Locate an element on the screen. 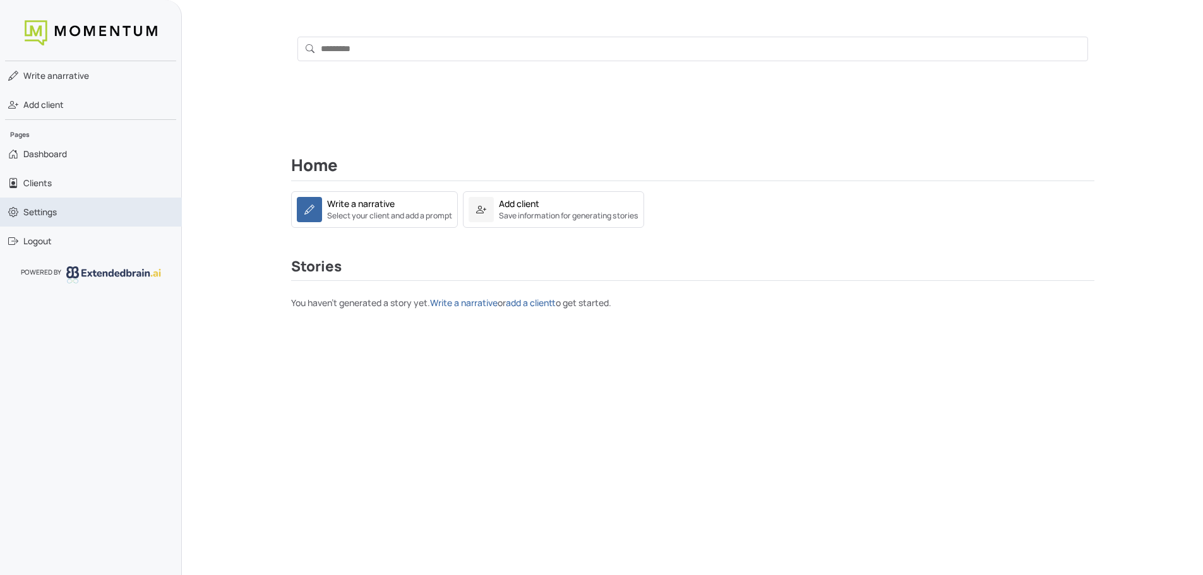 The image size is (1203, 575). div: Add client is located at coordinates (519, 203).